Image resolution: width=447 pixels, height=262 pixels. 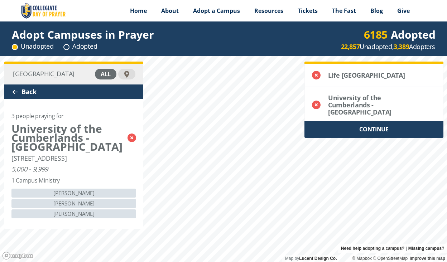 I want to click on a: Give, so click(x=404, y=11).